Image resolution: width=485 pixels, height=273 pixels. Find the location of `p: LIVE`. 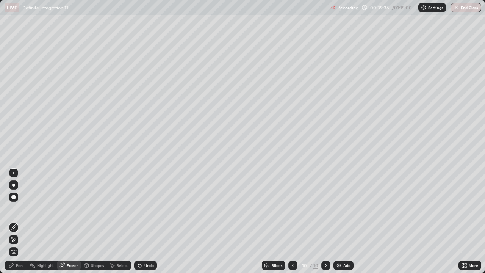

p: LIVE is located at coordinates (12, 8).